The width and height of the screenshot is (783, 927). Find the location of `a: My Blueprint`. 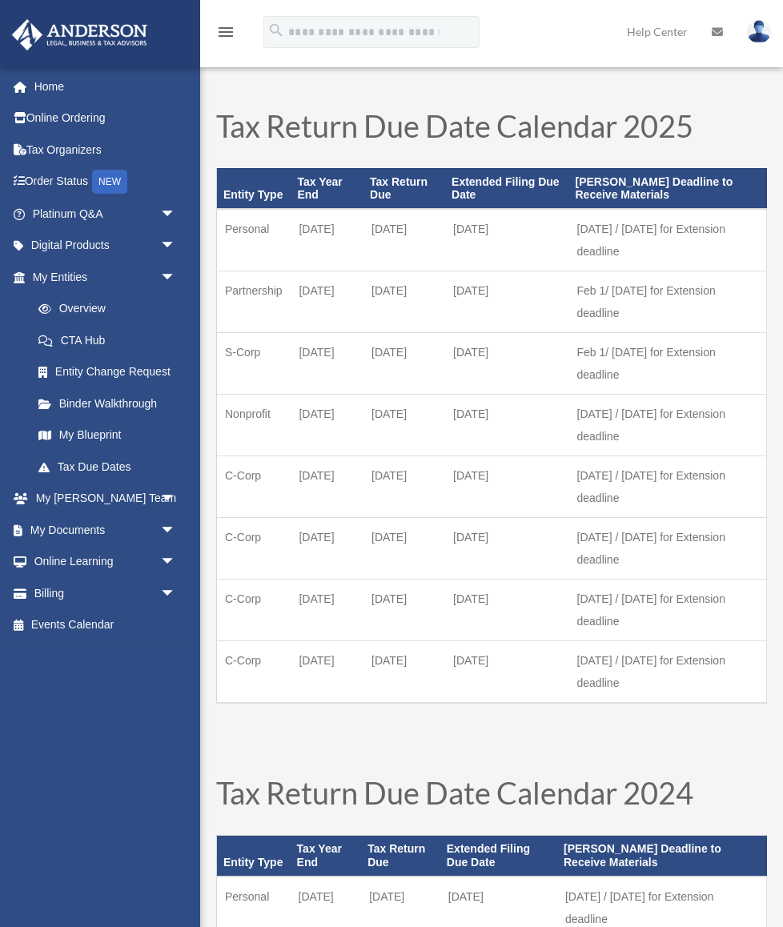

a: My Blueprint is located at coordinates (111, 435).